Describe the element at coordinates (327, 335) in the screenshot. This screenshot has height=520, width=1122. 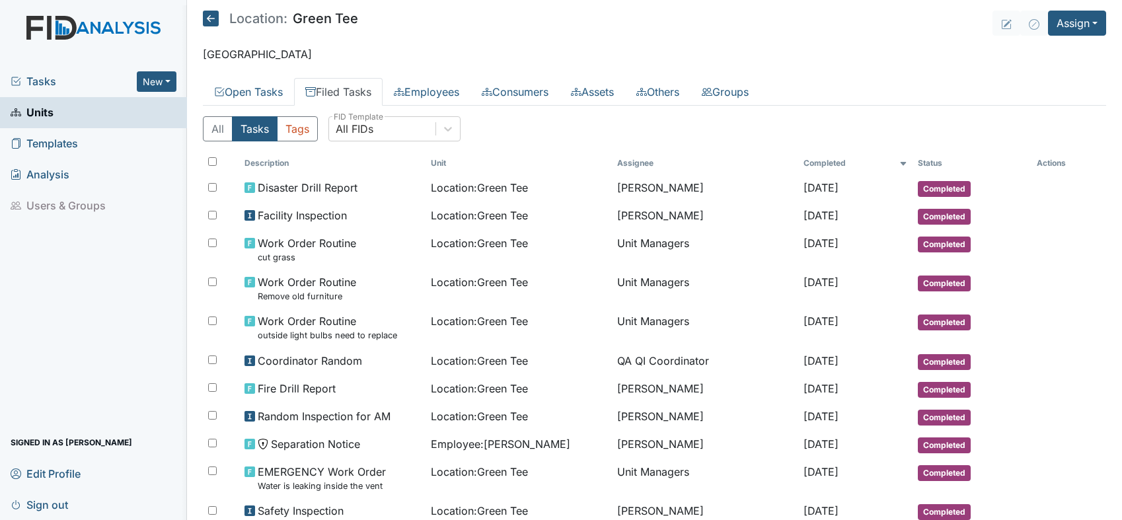
I see `small: outside light bulbs need to replace` at that location.